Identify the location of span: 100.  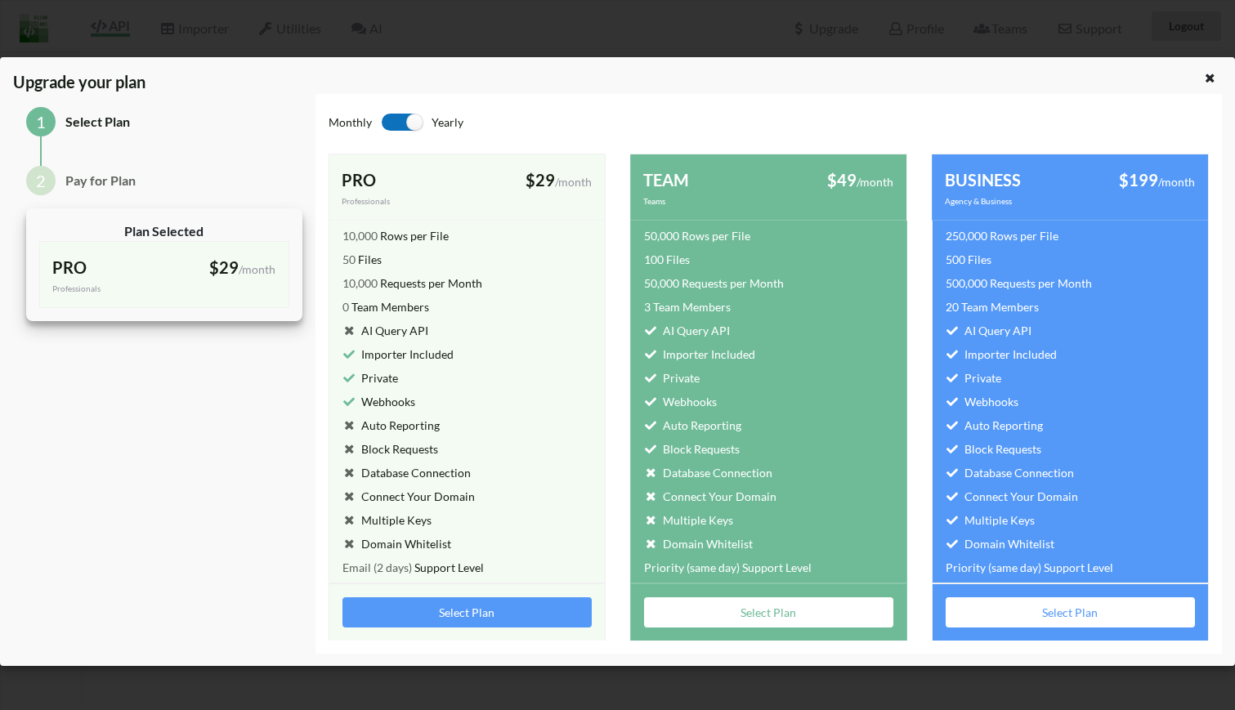
(654, 259).